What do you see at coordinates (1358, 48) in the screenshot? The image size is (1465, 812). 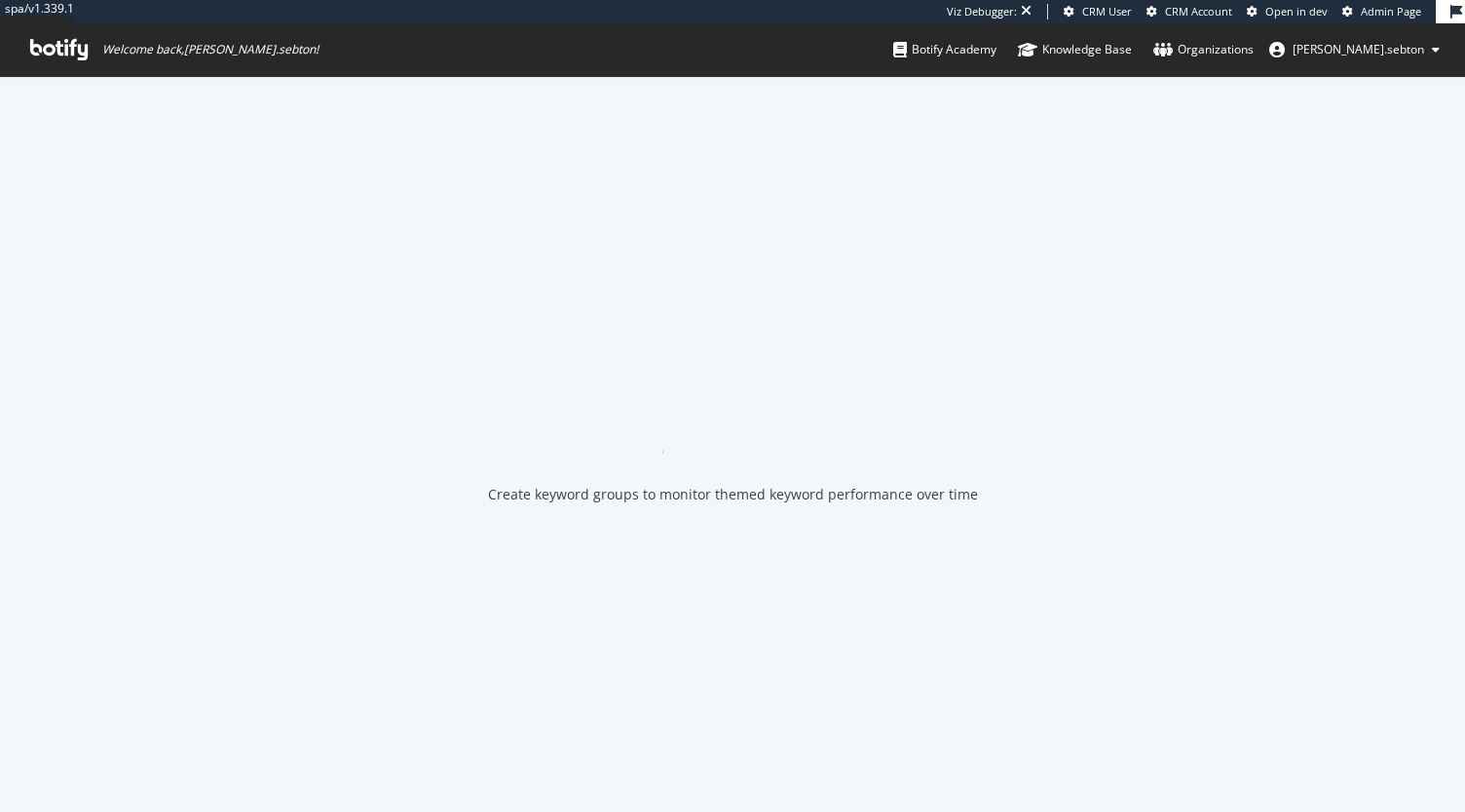 I see `span: anne.sebton` at bounding box center [1358, 48].